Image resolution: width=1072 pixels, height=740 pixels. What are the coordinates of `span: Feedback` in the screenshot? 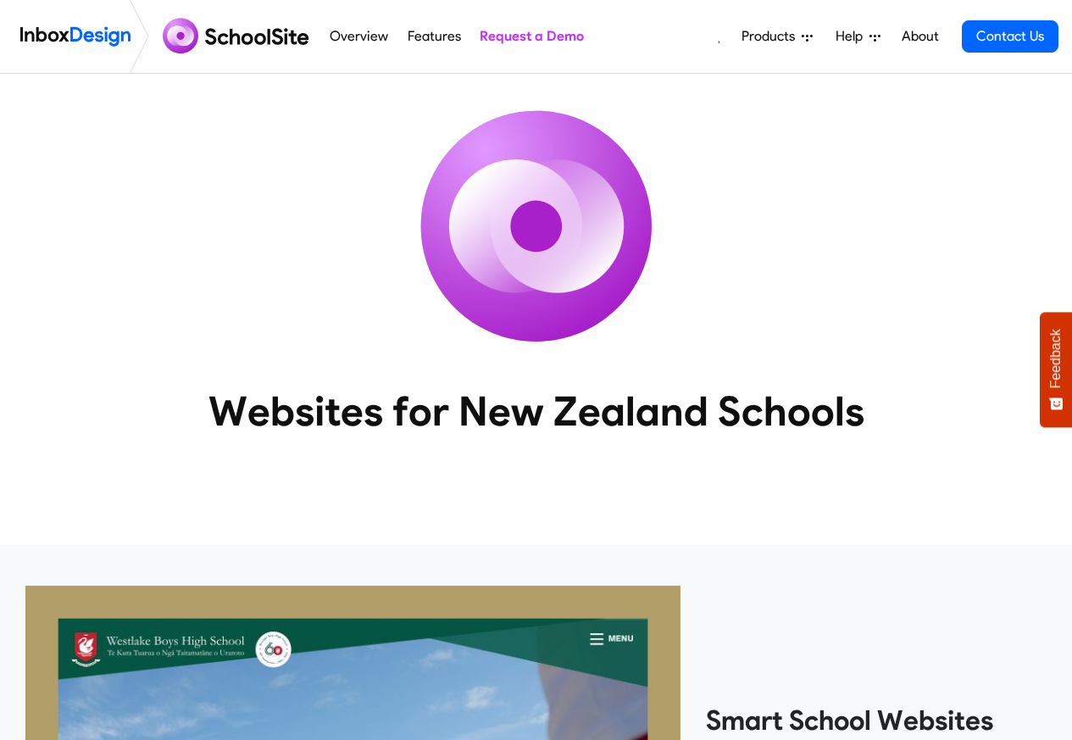 It's located at (1056, 358).